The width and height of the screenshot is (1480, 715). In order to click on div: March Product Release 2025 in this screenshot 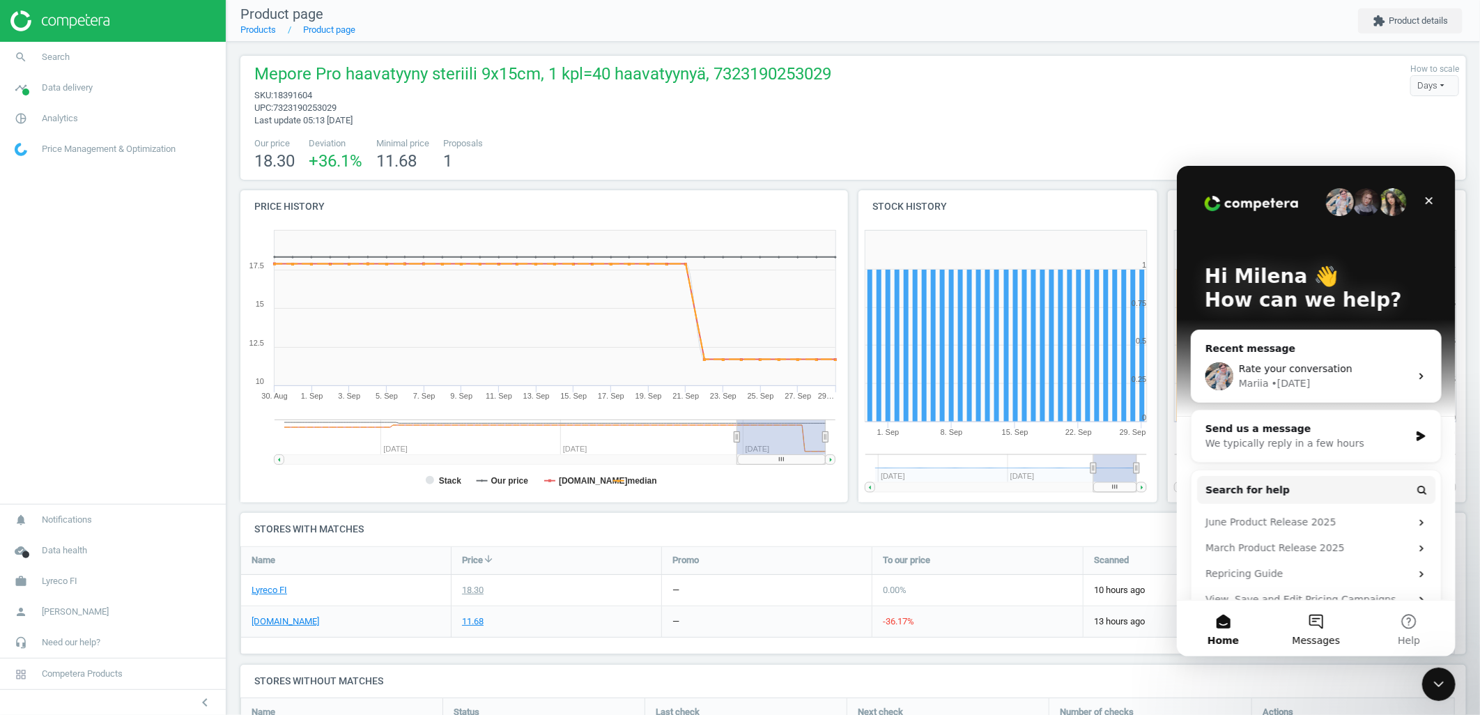, I will do `click(139, 382)`.